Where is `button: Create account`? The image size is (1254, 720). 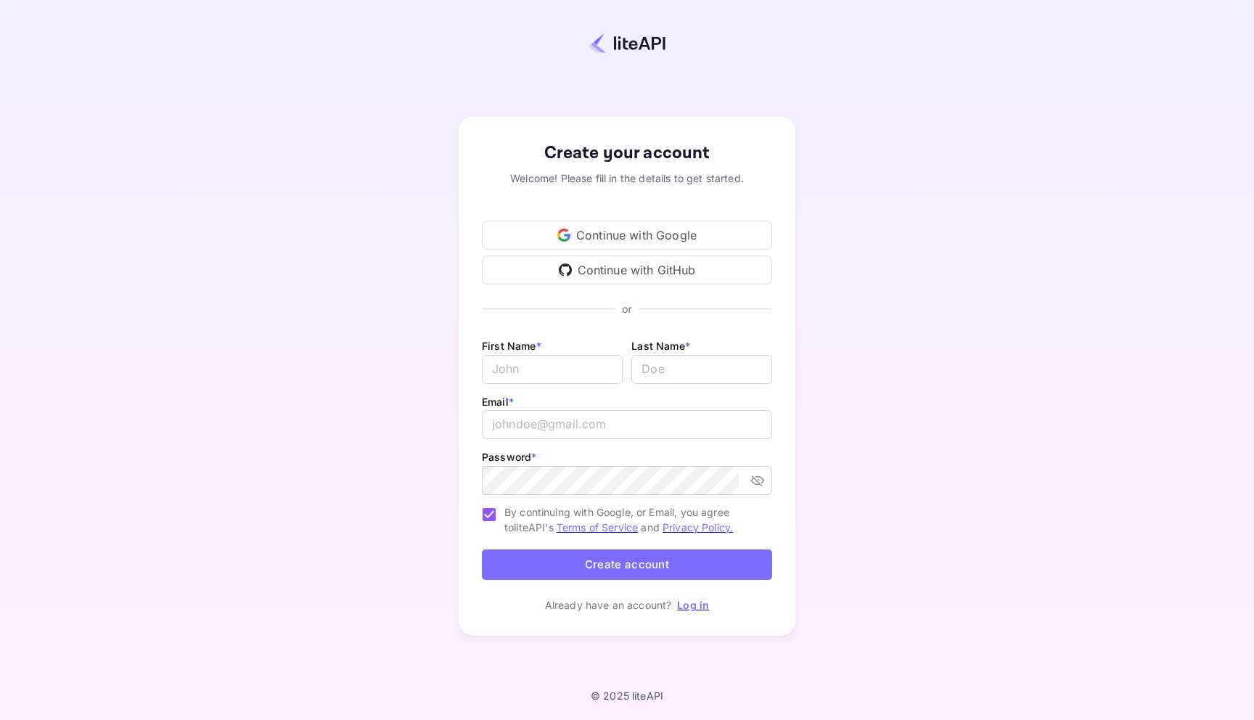
button: Create account is located at coordinates (627, 564).